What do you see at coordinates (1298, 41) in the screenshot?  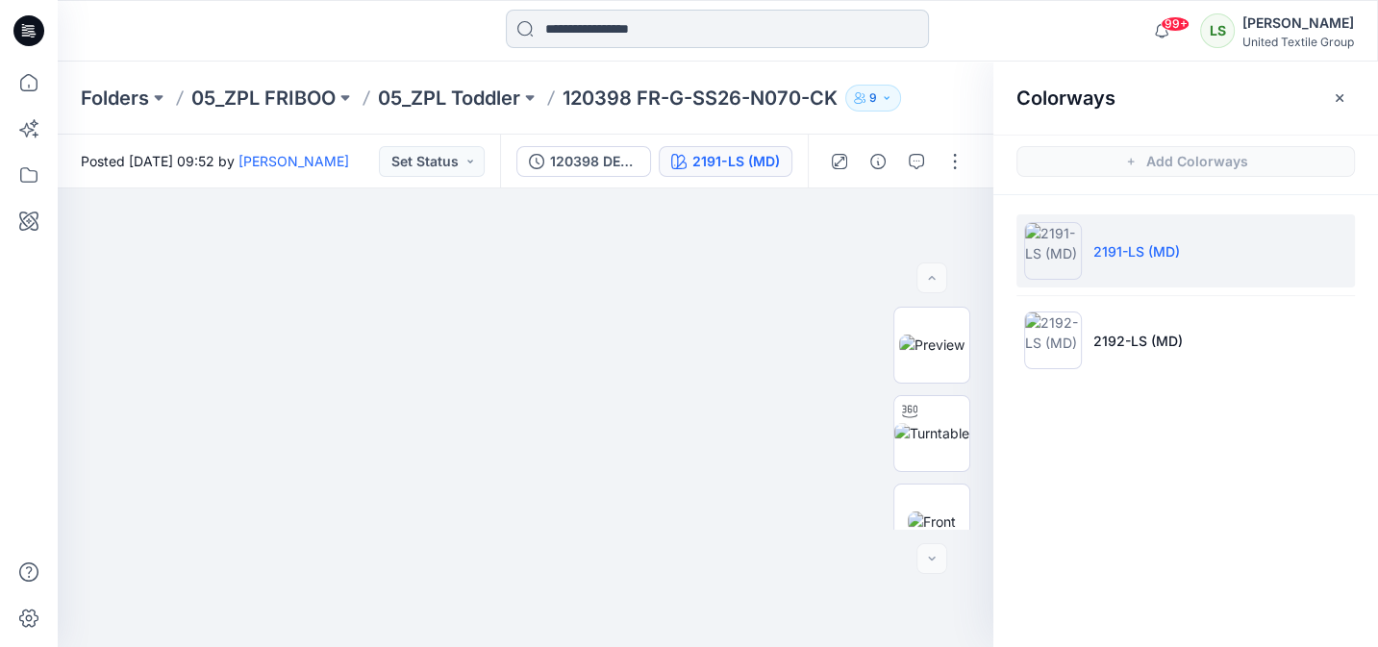 I see `div: United Textile Group` at bounding box center [1298, 41].